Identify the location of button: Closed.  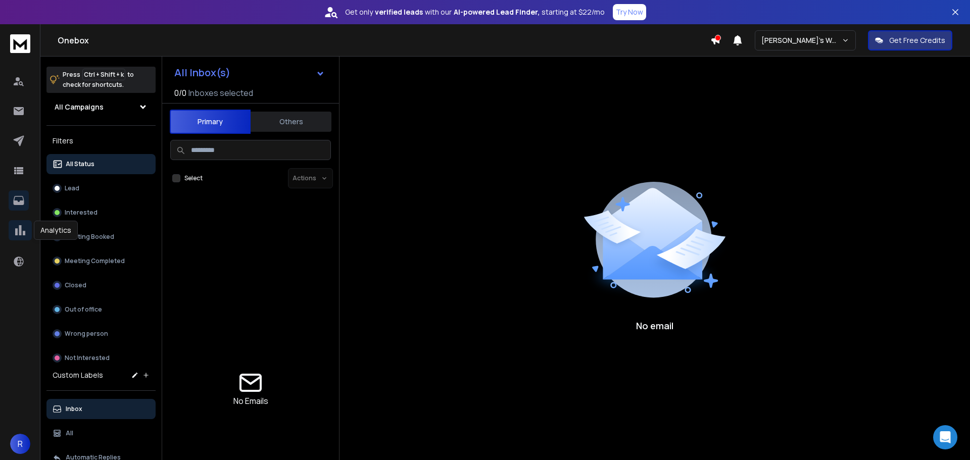
(101, 285).